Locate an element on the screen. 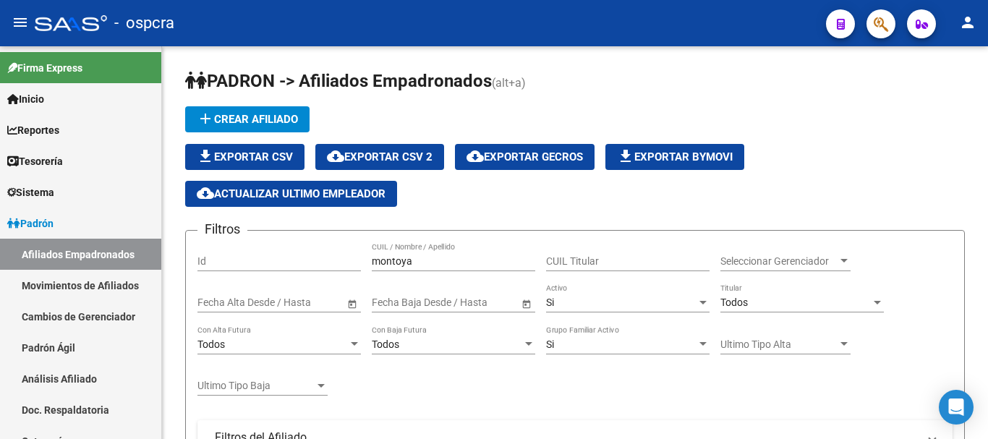  span: Ultimo Tipo Baja is located at coordinates (256, 385).